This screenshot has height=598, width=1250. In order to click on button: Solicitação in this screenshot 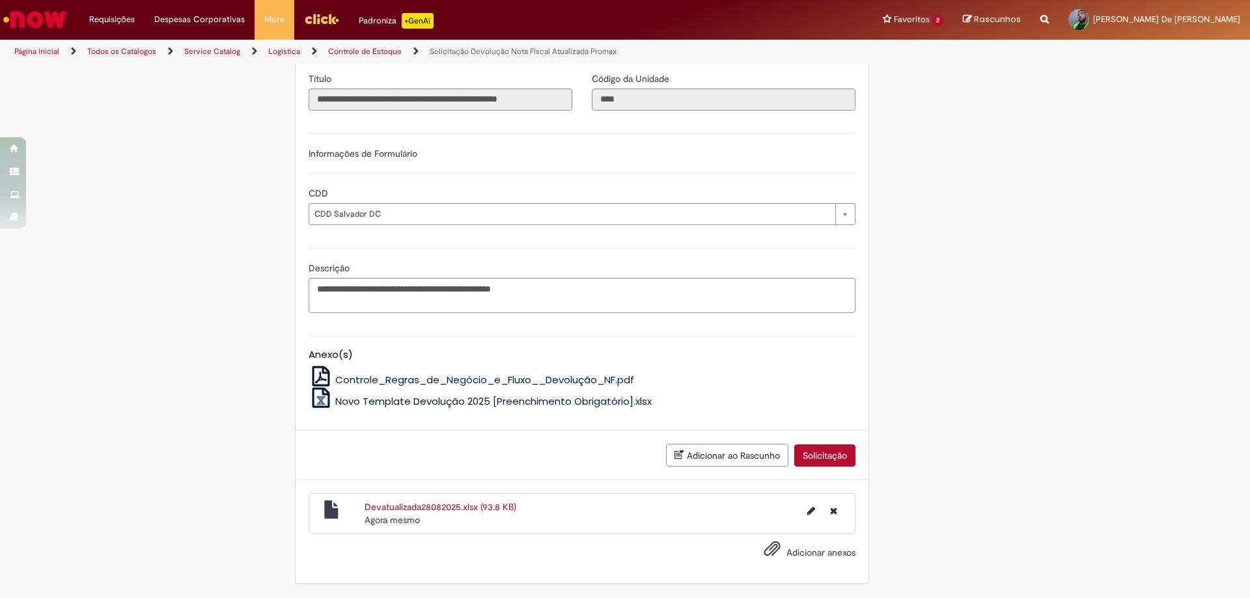, I will do `click(825, 456)`.